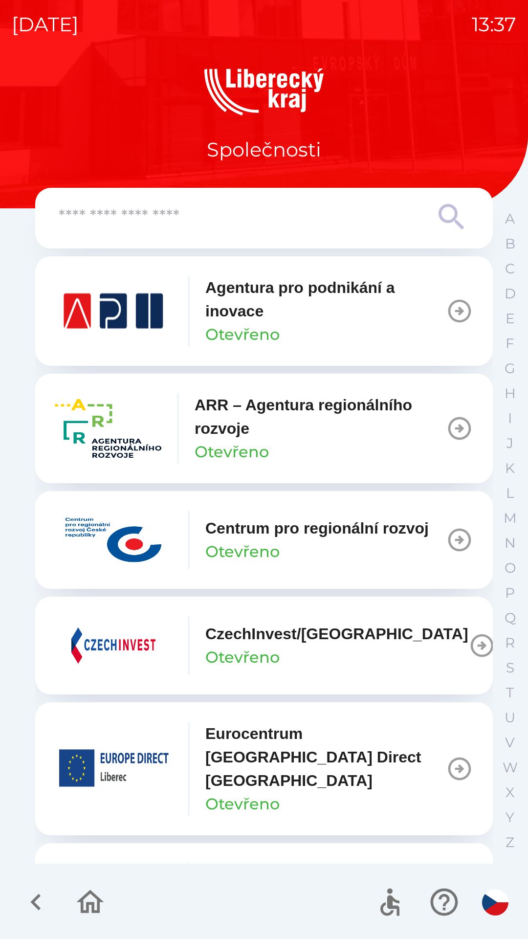  Describe the element at coordinates (264, 150) in the screenshot. I see `p: Společnosti` at that location.